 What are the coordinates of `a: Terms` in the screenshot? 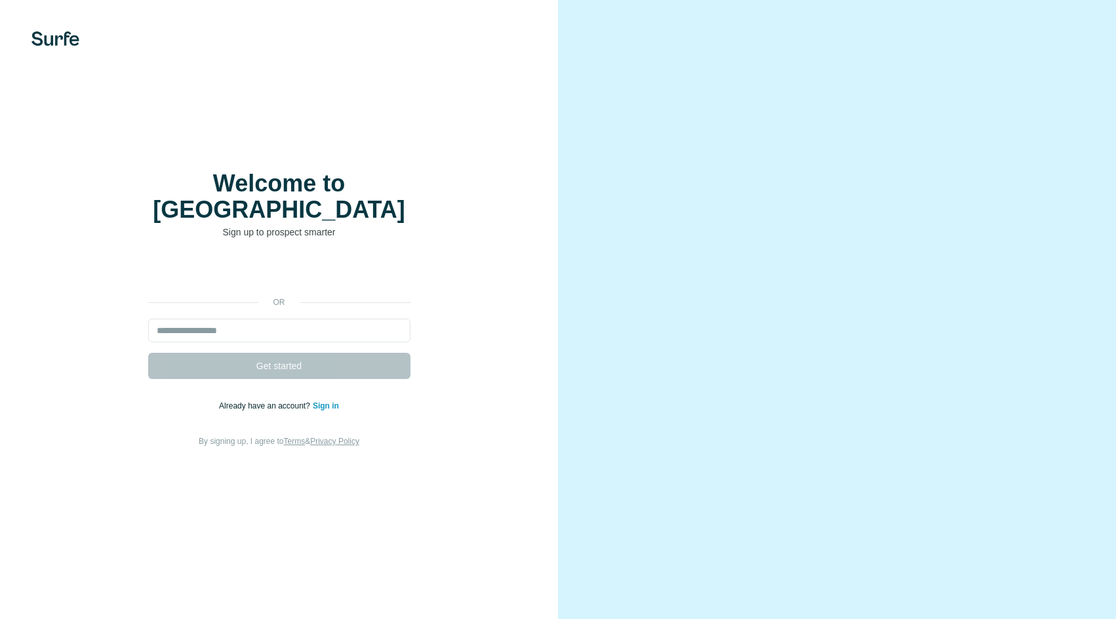 It's located at (294, 441).